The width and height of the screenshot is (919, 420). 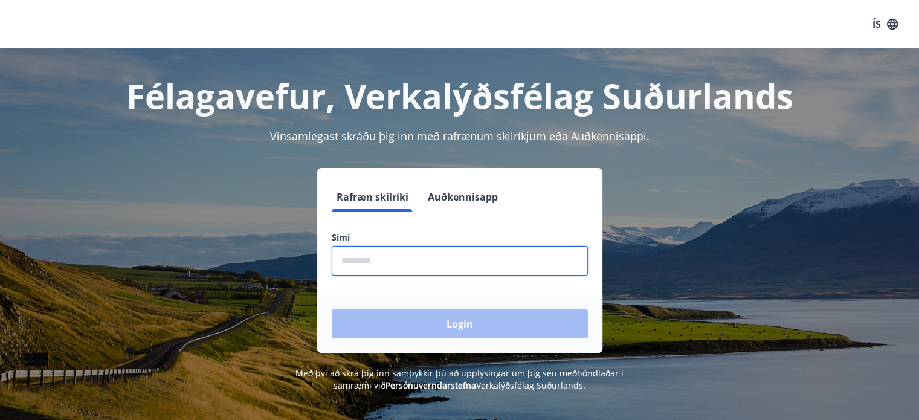 I want to click on a: Persónuverndarstefna, so click(x=431, y=385).